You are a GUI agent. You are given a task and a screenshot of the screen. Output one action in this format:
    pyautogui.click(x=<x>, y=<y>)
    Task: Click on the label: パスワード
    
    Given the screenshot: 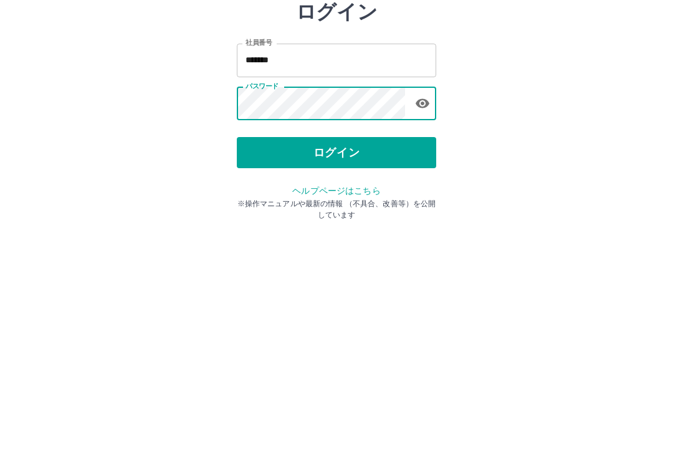 What is the action you would take?
    pyautogui.click(x=262, y=165)
    